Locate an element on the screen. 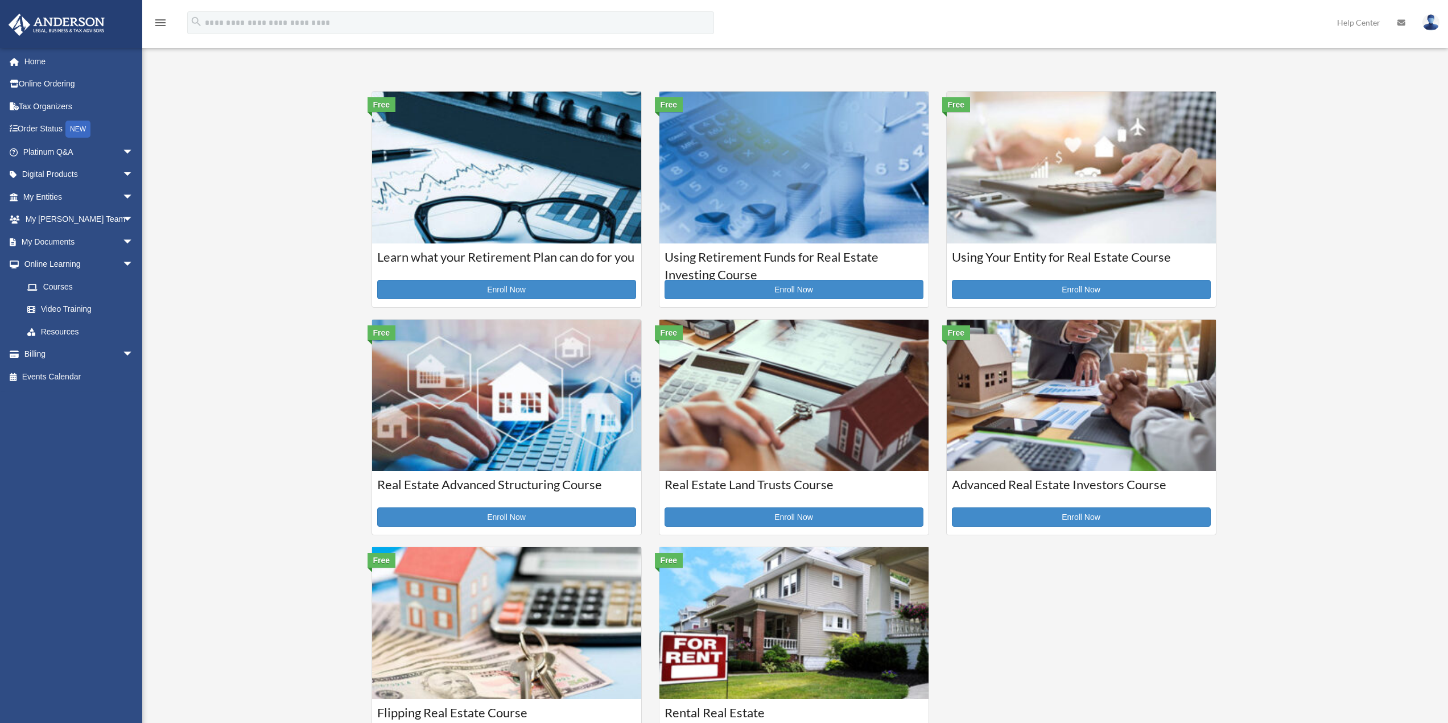 The width and height of the screenshot is (1448, 723). i: menu is located at coordinates (160, 23).